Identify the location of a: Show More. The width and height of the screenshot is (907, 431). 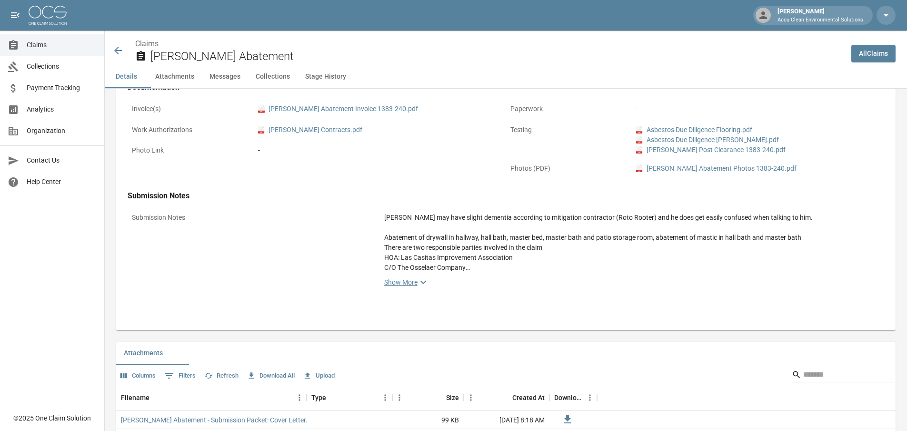
(632, 282).